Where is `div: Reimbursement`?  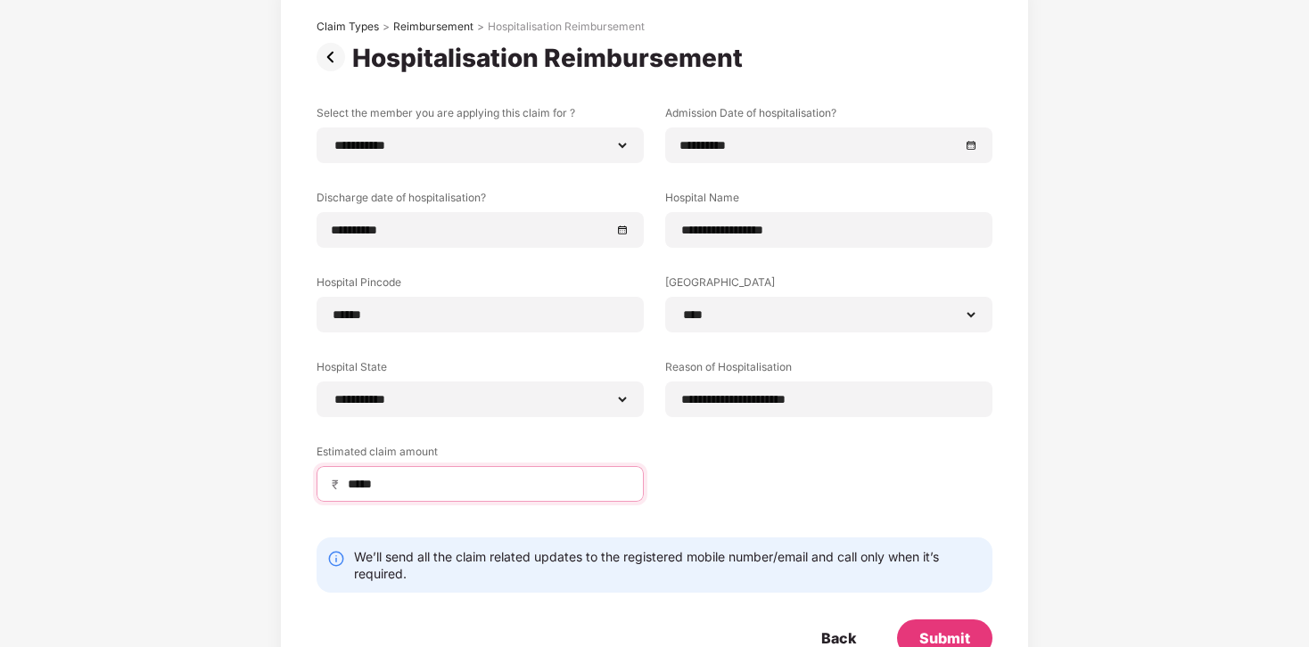
div: Reimbursement is located at coordinates (433, 27).